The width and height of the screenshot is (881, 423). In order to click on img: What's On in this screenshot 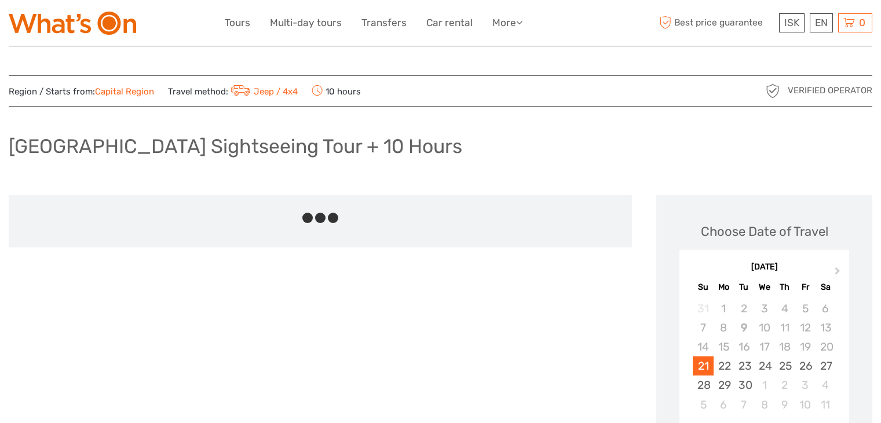, I will do `click(72, 23)`.